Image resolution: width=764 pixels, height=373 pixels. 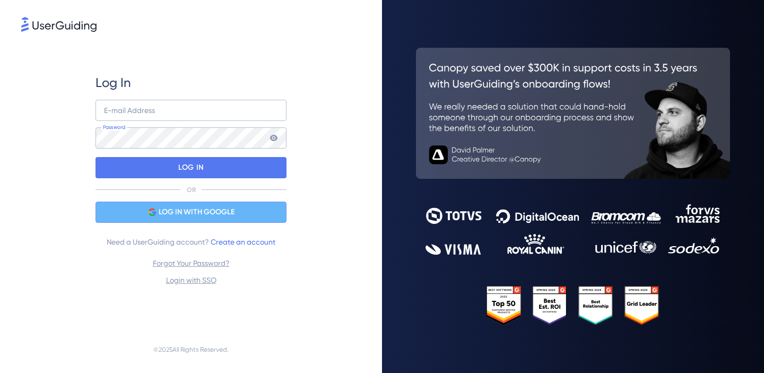 I want to click on span: Need a UserGuiding account?, so click(x=191, y=242).